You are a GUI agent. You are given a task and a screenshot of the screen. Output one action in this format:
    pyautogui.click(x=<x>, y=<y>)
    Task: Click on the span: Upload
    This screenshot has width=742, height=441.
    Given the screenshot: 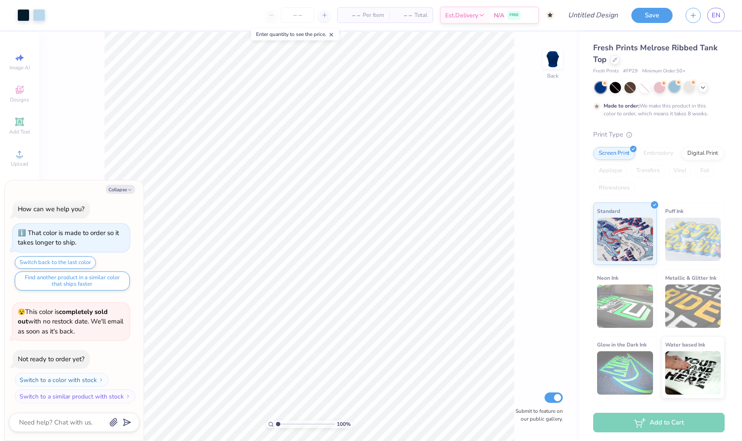 What is the action you would take?
    pyautogui.click(x=20, y=164)
    